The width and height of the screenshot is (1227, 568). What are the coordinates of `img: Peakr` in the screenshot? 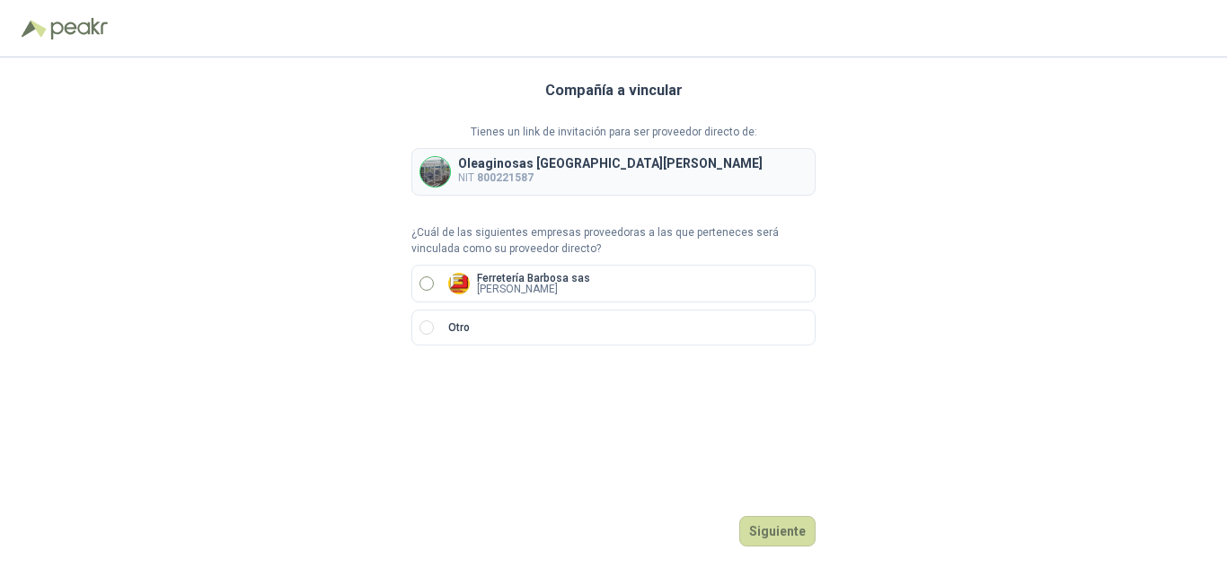 It's located at (79, 29).